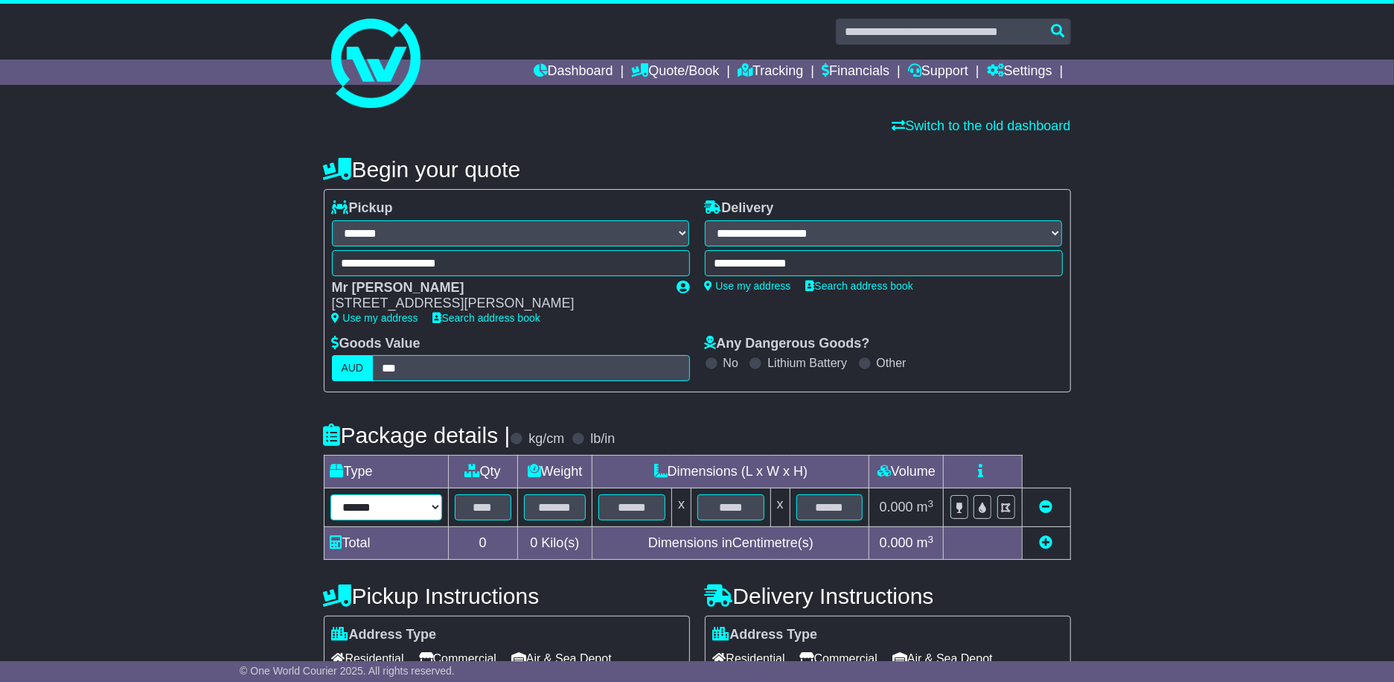  What do you see at coordinates (482, 472) in the screenshot?
I see `td: Qty` at bounding box center [482, 472].